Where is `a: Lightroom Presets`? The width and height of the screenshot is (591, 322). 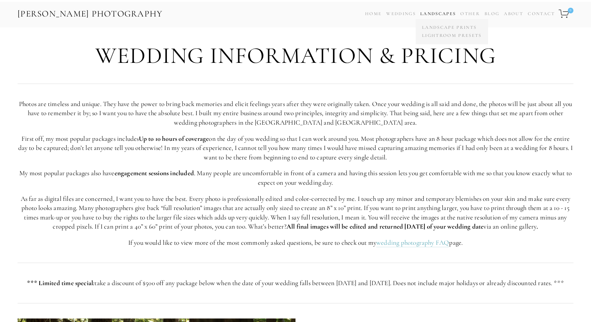
a: Lightroom Presets is located at coordinates (452, 36).